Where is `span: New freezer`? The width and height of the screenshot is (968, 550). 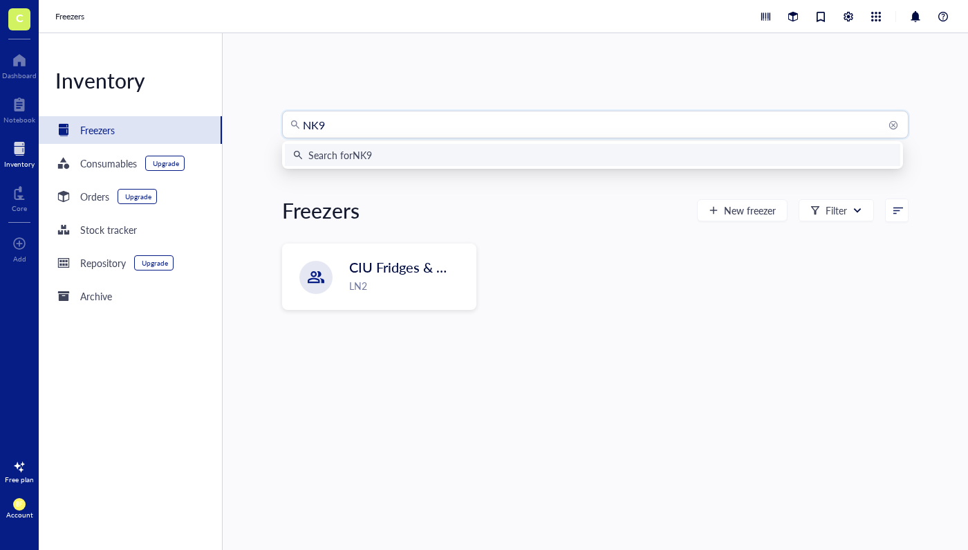
span: New freezer is located at coordinates (750, 210).